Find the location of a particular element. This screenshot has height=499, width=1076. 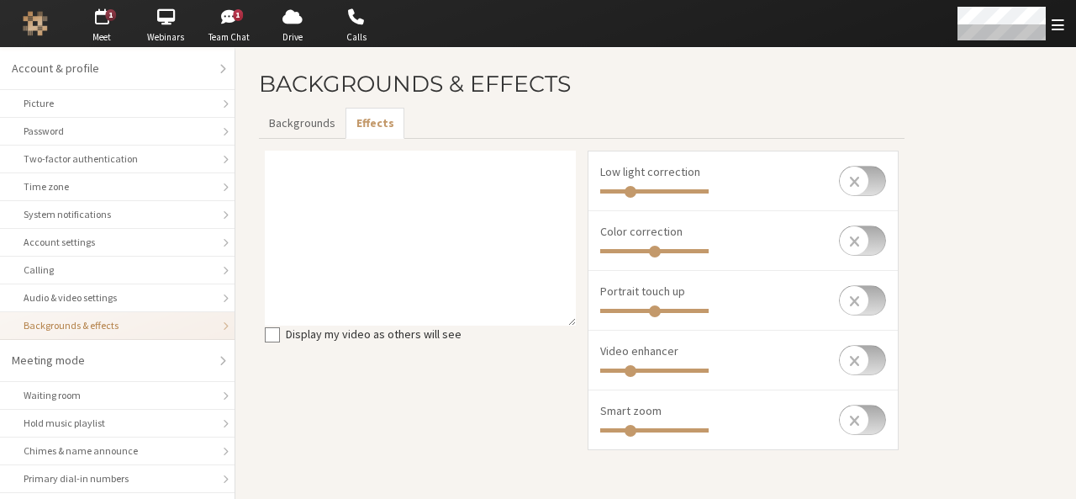

span: Video enhancer is located at coordinates (639, 351).